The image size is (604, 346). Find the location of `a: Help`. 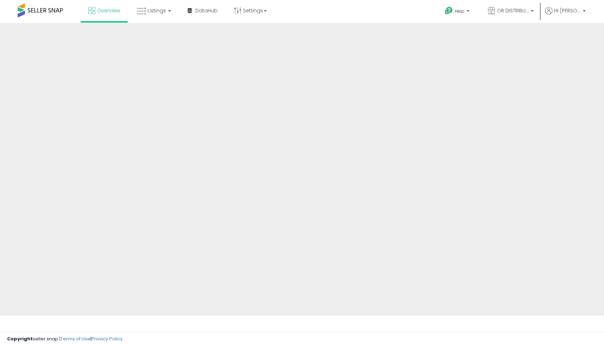

a: Help is located at coordinates (457, 12).